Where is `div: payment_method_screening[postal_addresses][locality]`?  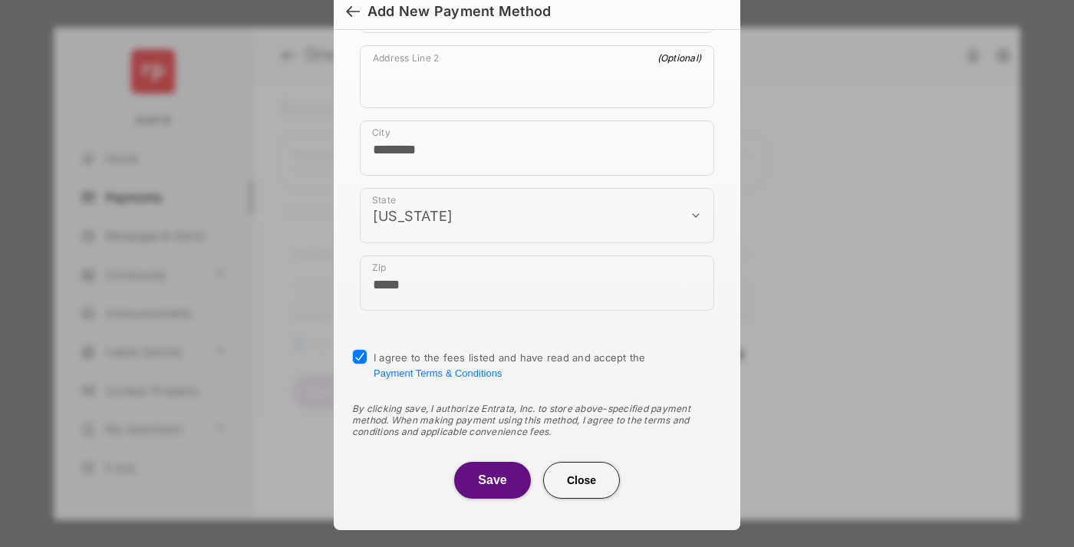 div: payment_method_screening[postal_addresses][locality] is located at coordinates (537, 148).